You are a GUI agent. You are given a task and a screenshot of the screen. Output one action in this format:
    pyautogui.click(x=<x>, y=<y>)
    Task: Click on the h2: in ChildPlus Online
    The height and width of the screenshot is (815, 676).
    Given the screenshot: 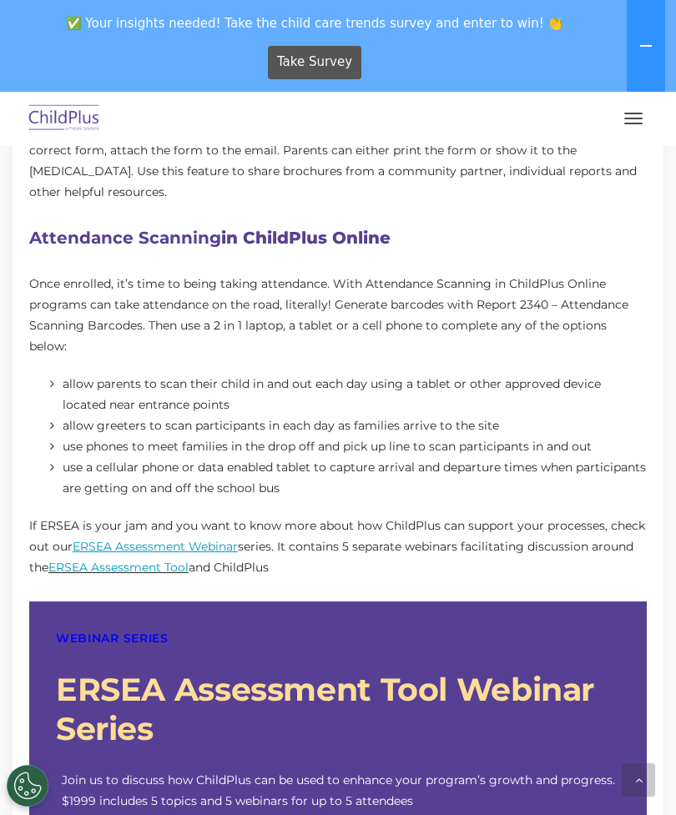 What is the action you would take?
    pyautogui.click(x=338, y=238)
    